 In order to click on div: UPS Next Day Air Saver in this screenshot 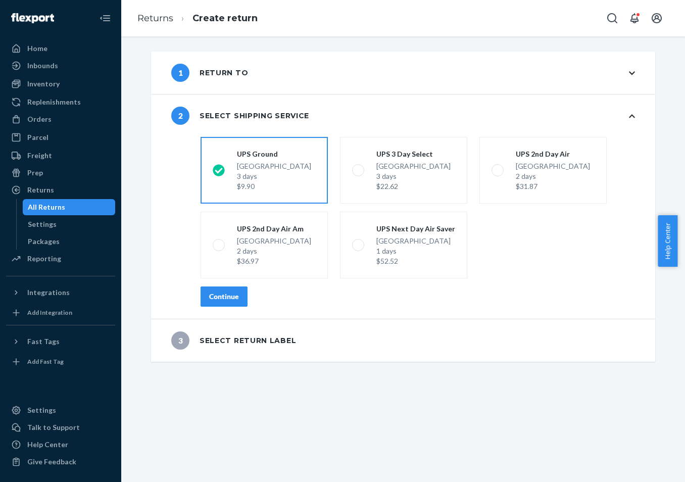, I will do `click(416, 229)`.